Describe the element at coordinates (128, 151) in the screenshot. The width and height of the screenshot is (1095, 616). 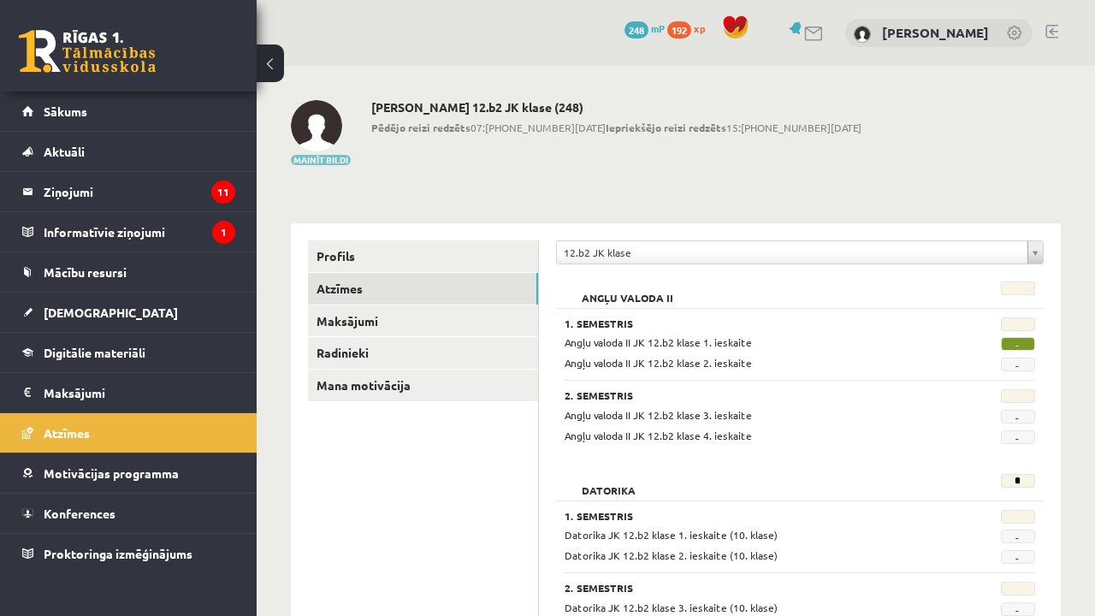
I see `a: Aktuāli` at that location.